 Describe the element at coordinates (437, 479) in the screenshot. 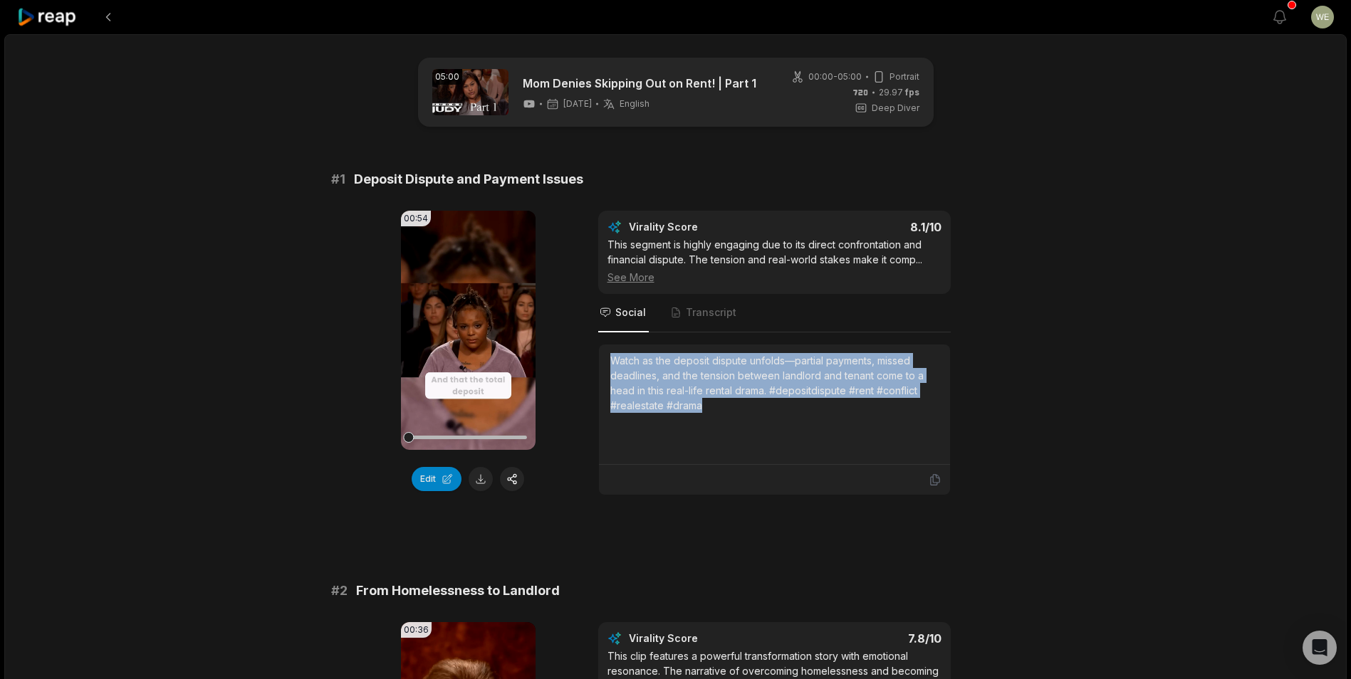

I see `button: Edit` at that location.